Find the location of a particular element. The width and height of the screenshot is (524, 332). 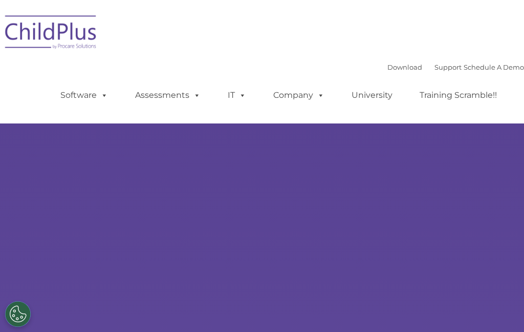

a: Download is located at coordinates (405, 67).